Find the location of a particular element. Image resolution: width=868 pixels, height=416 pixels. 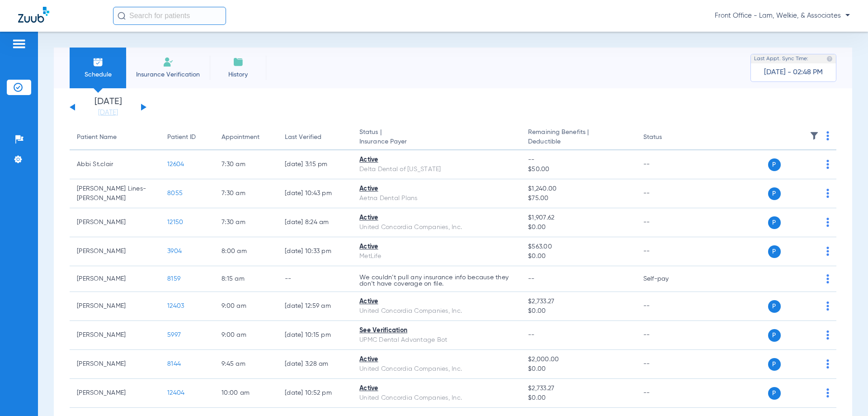

span: 12404 is located at coordinates (176, 393).